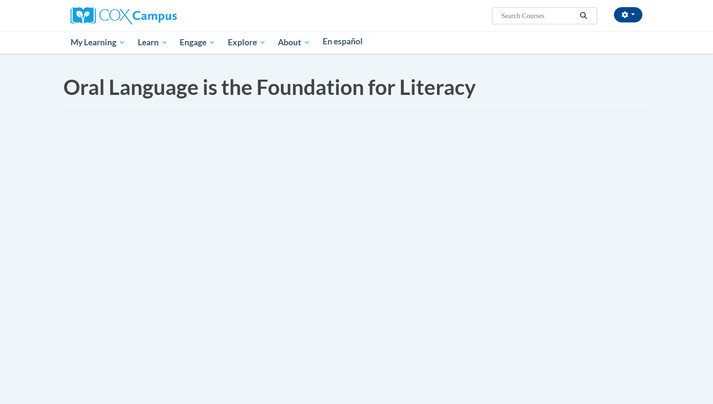 The image size is (713, 404). What do you see at coordinates (197, 42) in the screenshot?
I see `a: Engage` at bounding box center [197, 42].